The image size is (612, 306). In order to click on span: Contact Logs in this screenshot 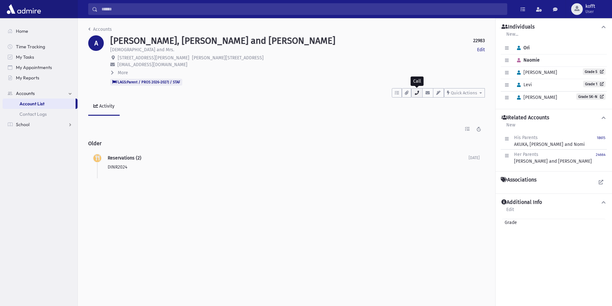, I will do `click(33, 114)`.